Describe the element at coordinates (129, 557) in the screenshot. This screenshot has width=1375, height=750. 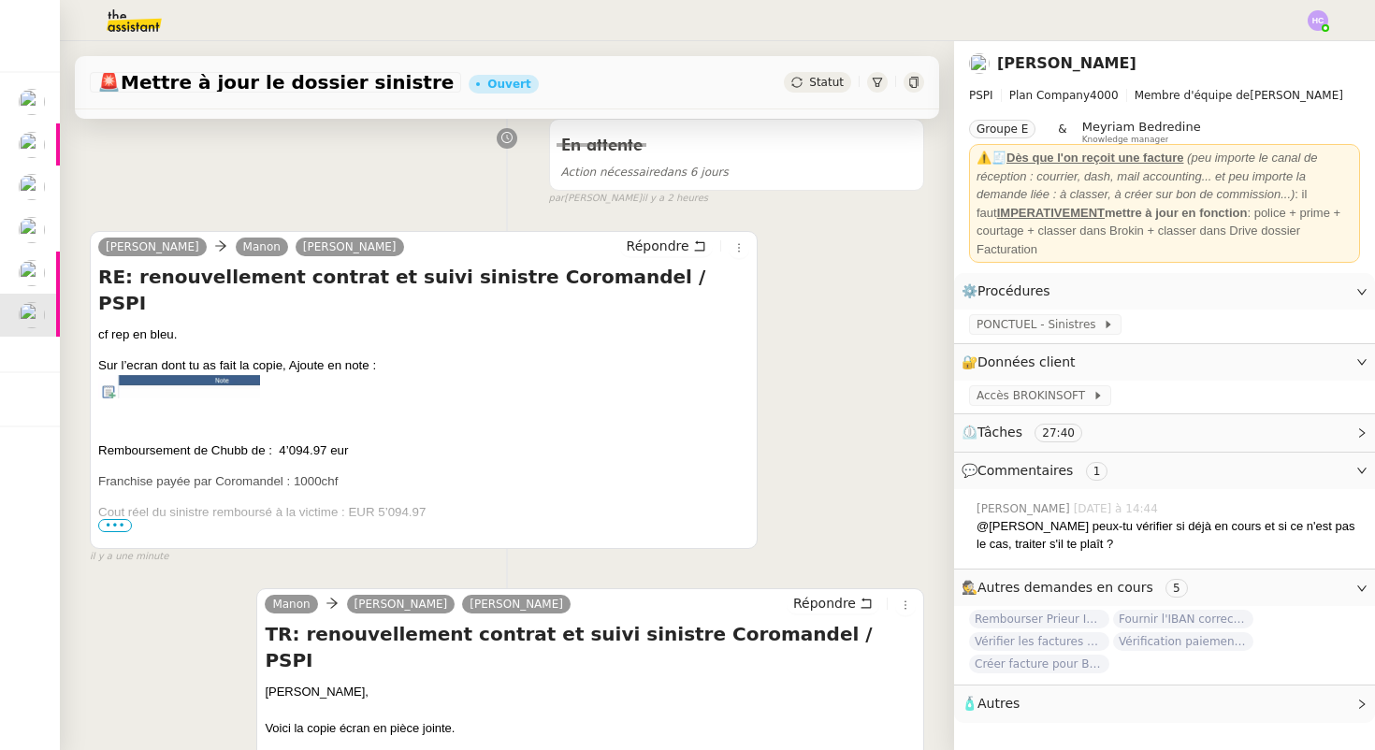
I see `span: il y a une minute` at that location.